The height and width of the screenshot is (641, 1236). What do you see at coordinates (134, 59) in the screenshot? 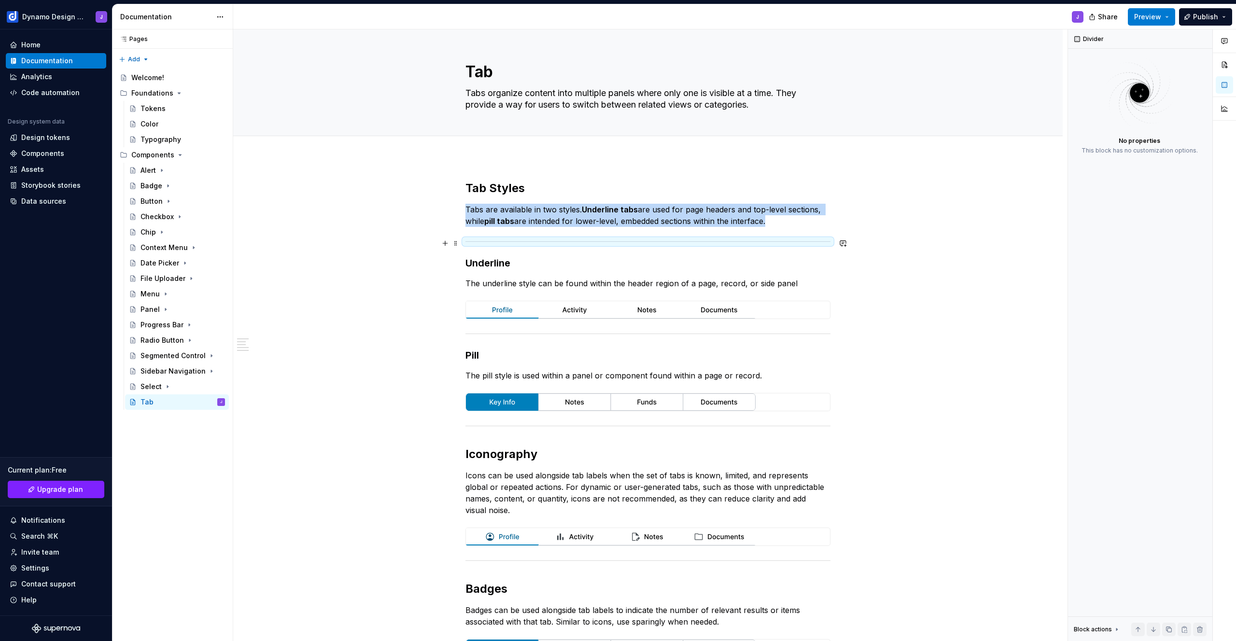
I see `span: Add` at bounding box center [134, 59].